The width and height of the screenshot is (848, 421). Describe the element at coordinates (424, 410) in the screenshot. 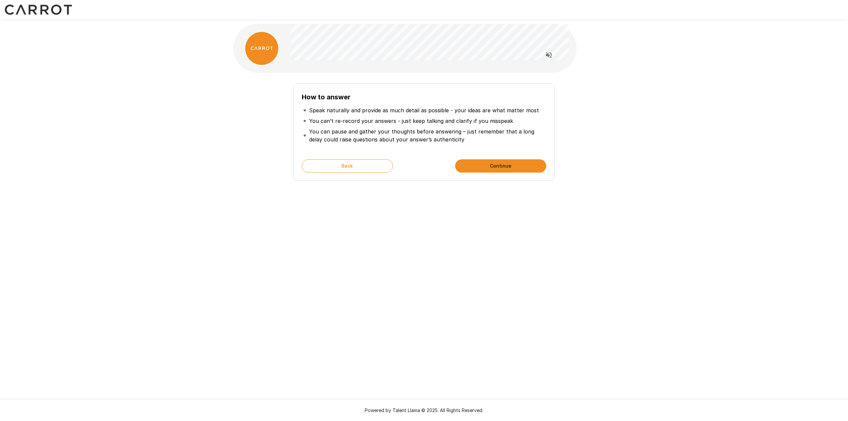

I see `p: Powered by Talent Llama © 2025. All Rights Reserved.` at that location.